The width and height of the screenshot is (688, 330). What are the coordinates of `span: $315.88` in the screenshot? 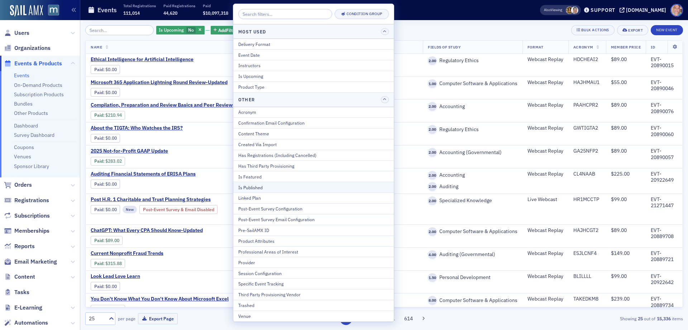 It's located at (114, 263).